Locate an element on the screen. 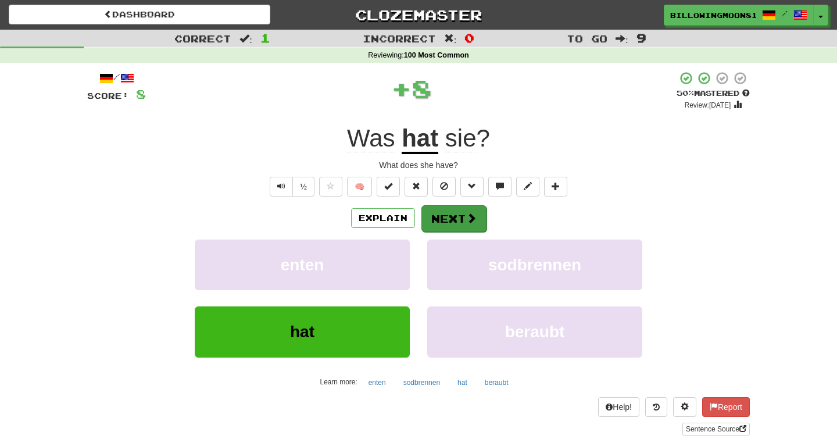 This screenshot has width=837, height=439. span: sodbrennen is located at coordinates (534, 264).